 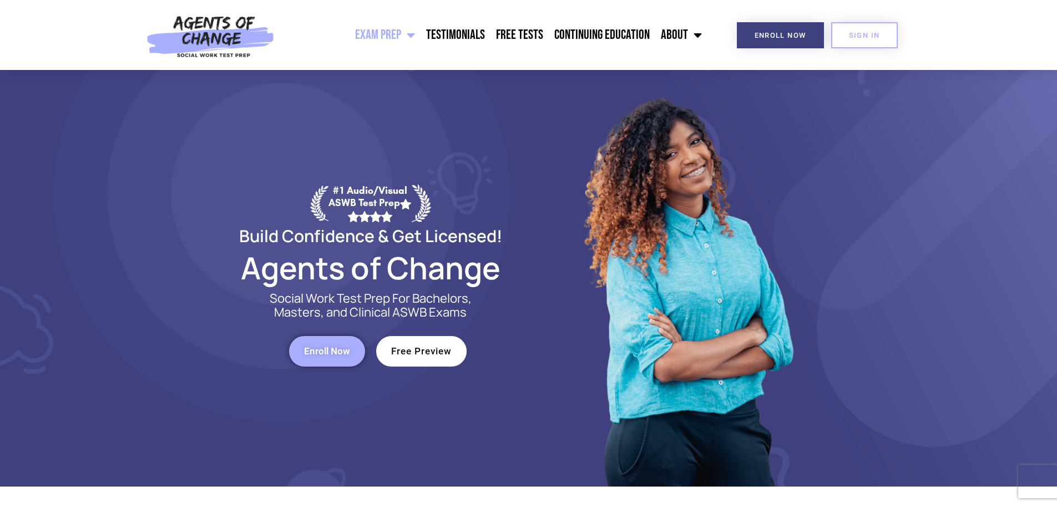 I want to click on h2: Agents of Change, so click(x=371, y=268).